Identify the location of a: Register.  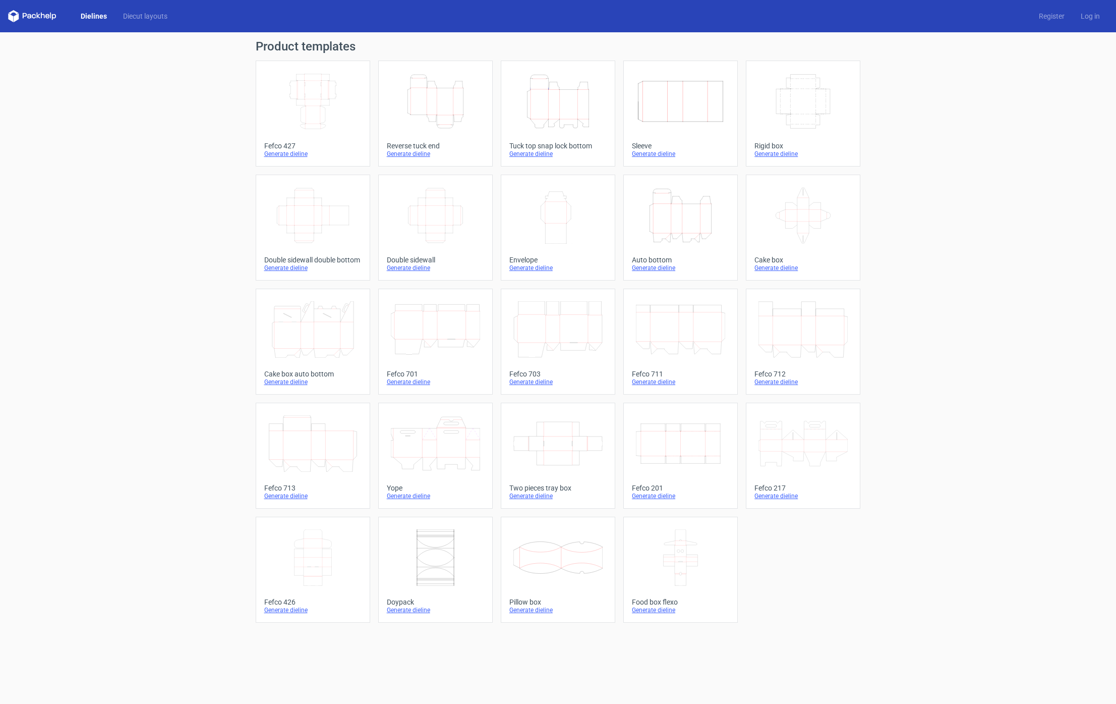
(1052, 16).